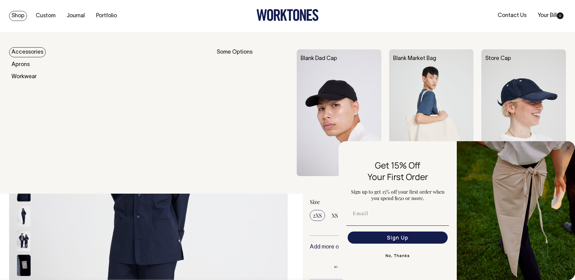 This screenshot has height=280, width=575. What do you see at coordinates (318, 216) in the screenshot?
I see `input: 2XS` at bounding box center [318, 216].